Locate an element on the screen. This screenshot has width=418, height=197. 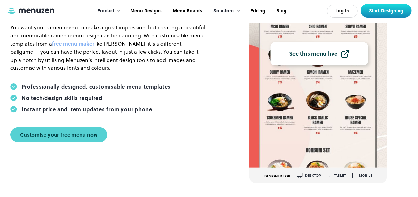
div: Professionally designed, customisable menu templates is located at coordinates (96, 86).